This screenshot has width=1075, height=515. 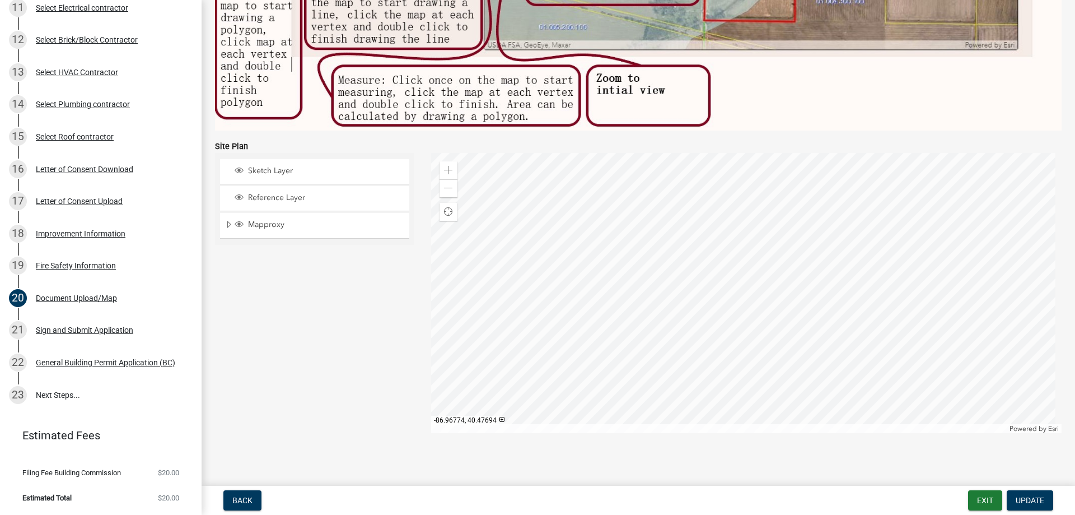 What do you see at coordinates (18, 201) in the screenshot?
I see `div: 17` at bounding box center [18, 201].